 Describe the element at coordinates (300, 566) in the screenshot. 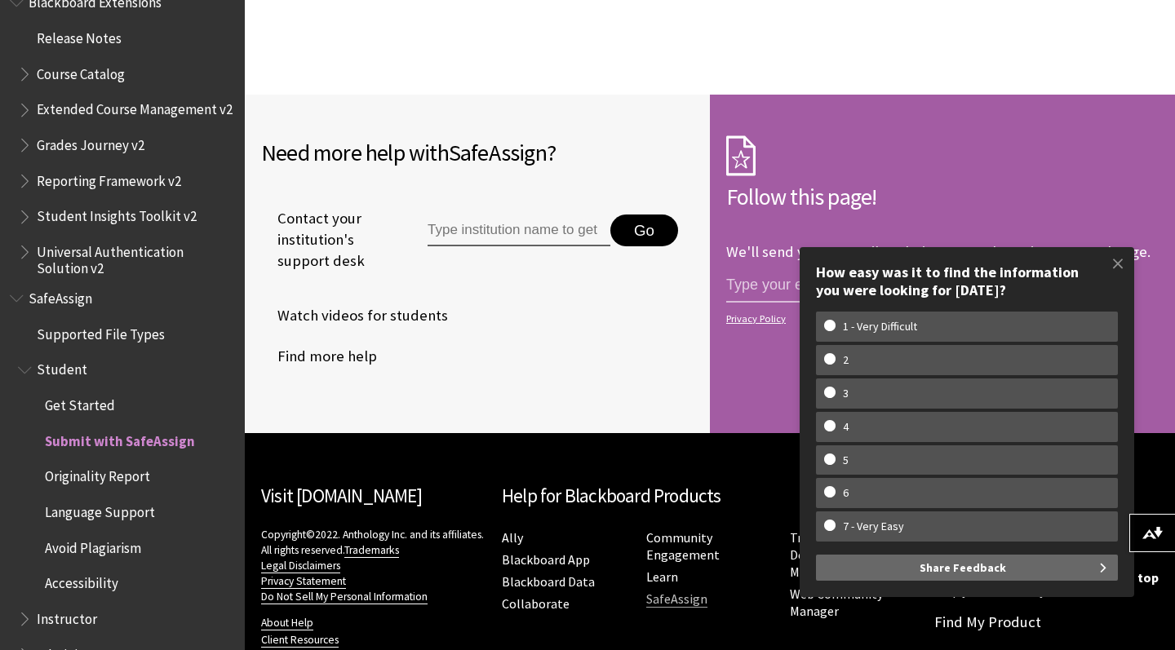

I see `a: Legal Disclaimers` at that location.